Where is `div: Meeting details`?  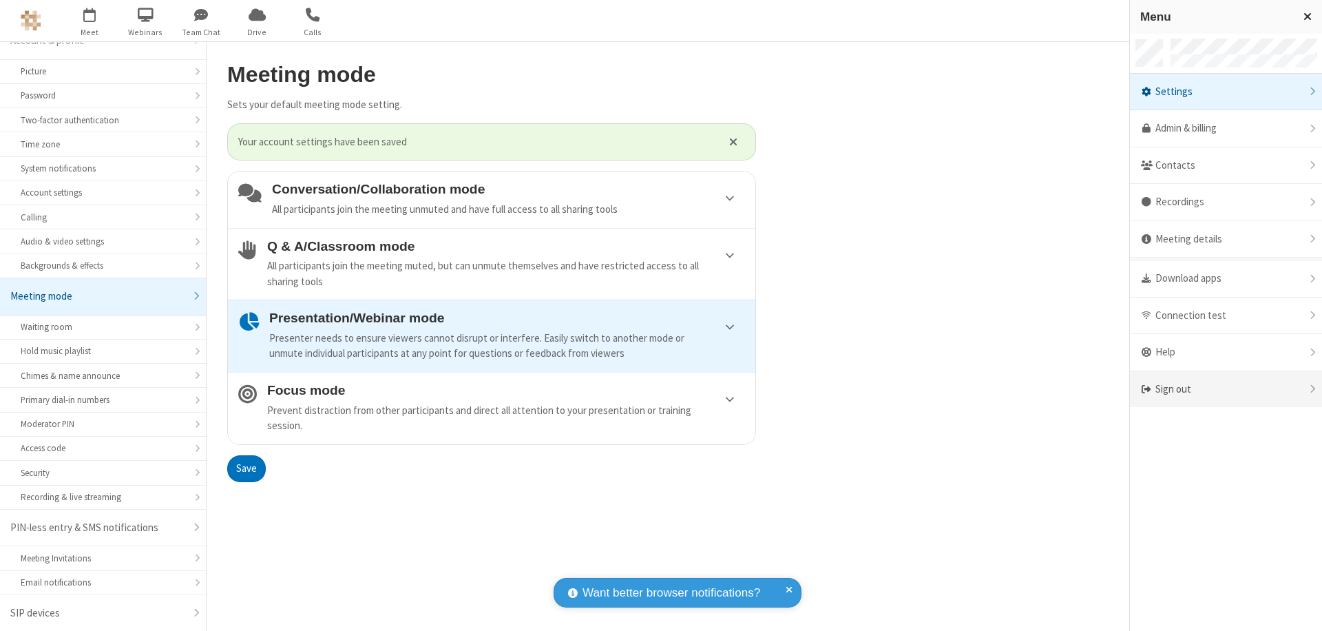 div: Meeting details is located at coordinates (1226, 240).